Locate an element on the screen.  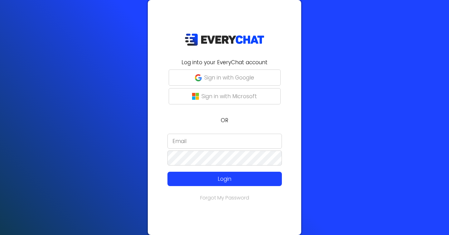
p: Login is located at coordinates (224, 179).